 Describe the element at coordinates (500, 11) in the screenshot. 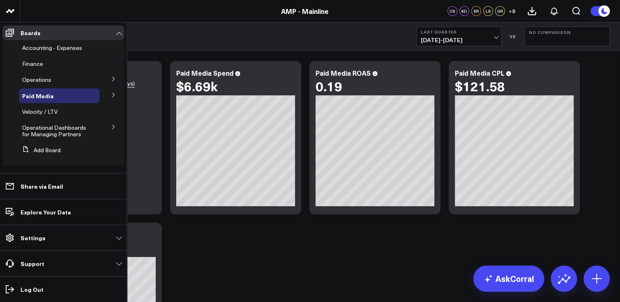

I see `div: GR` at that location.